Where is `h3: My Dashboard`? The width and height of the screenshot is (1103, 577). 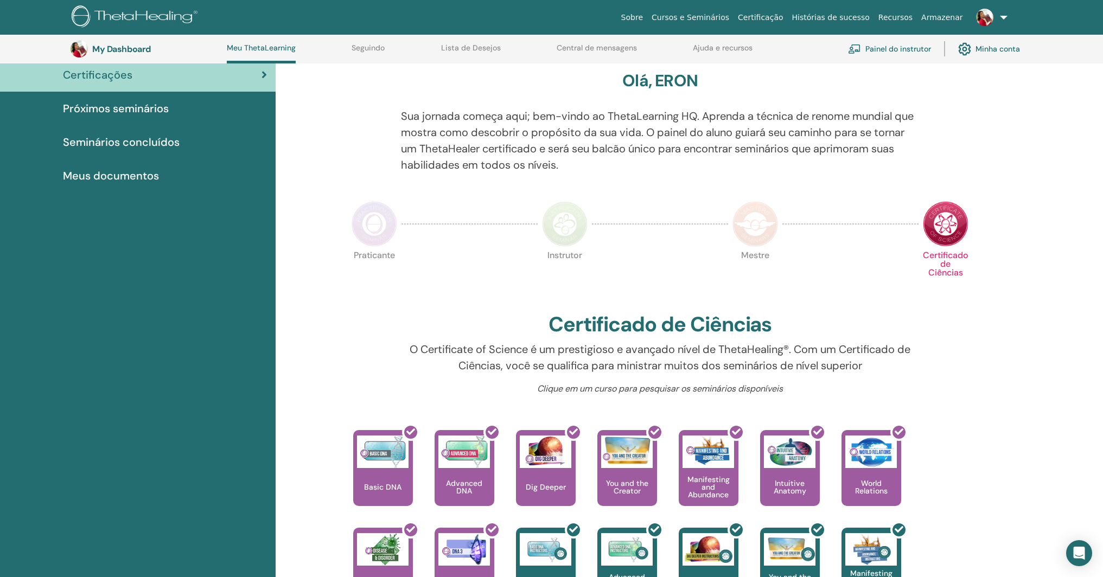
h3: My Dashboard is located at coordinates (147, 49).